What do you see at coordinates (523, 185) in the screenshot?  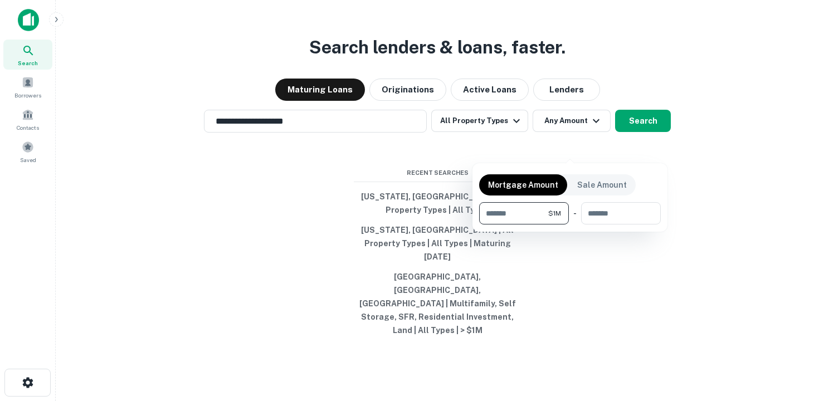 I see `p: Mortgage Amount` at bounding box center [523, 185].